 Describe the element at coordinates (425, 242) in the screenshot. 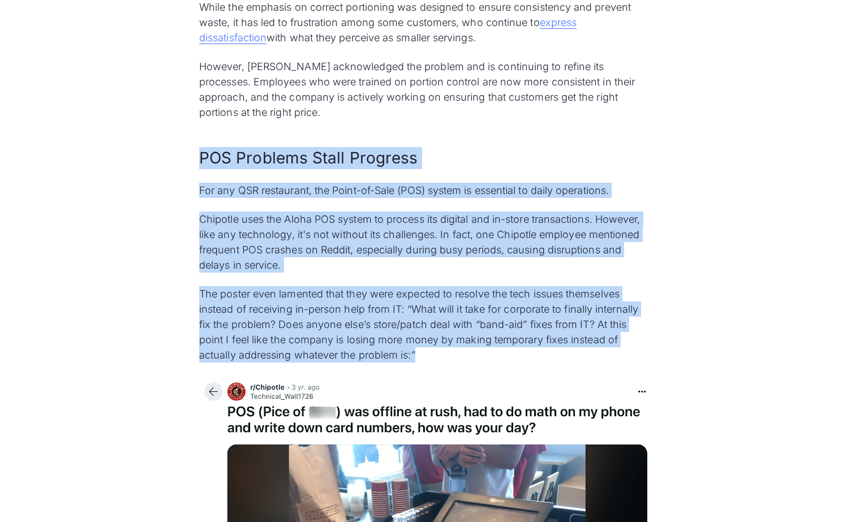

I see `p: Chipotle uses the Aloha POS system to process its digital and in-store transactions. However, lik...` at that location.